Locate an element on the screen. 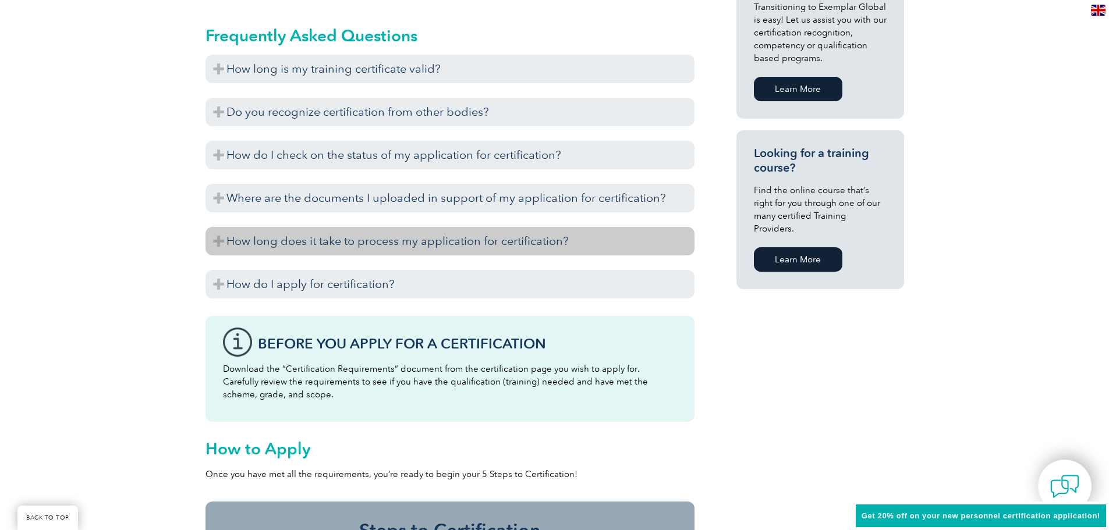 This screenshot has height=530, width=1109. p: Transitioning to Exemplar Global is easy! Let us assist you with our certification recognition, c... is located at coordinates (820, 33).